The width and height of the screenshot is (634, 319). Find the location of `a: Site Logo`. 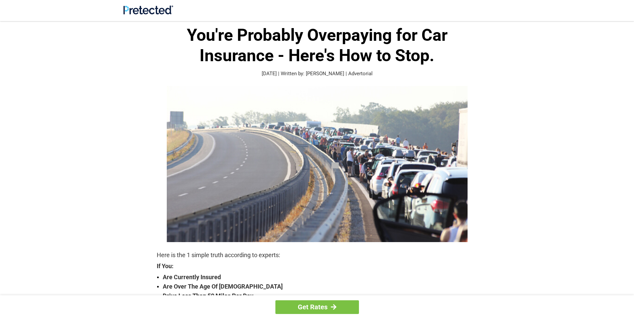

a: Site Logo is located at coordinates (148, 12).